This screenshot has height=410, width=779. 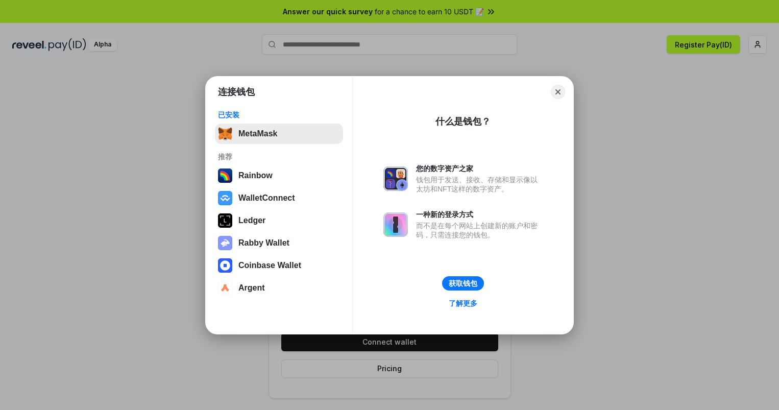 What do you see at coordinates (463, 283) in the screenshot?
I see `button: 获取钱包` at bounding box center [463, 283].